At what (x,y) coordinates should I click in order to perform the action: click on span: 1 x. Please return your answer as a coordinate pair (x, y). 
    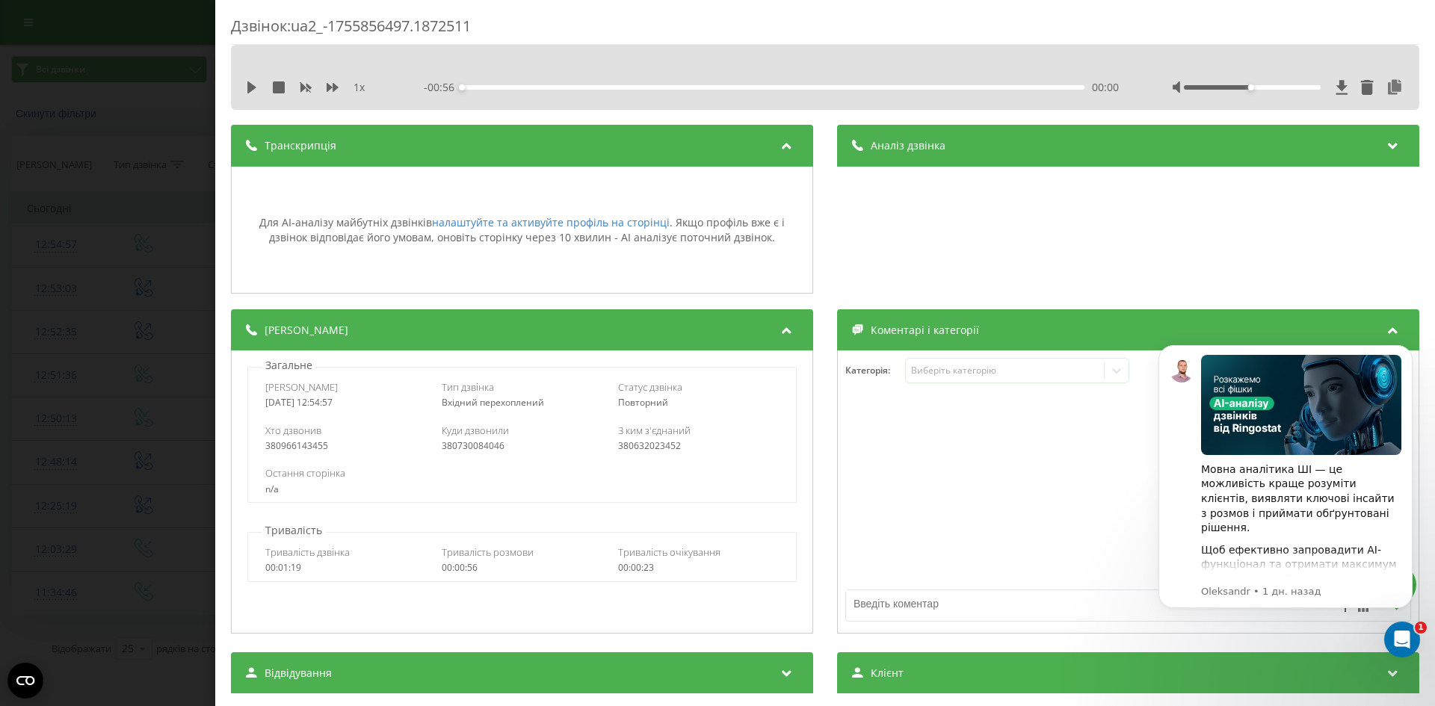
    Looking at the image, I should click on (359, 87).